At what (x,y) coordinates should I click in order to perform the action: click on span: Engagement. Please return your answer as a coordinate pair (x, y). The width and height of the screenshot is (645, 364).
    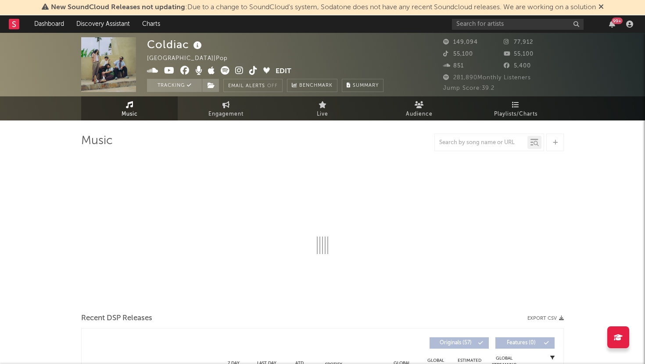
    Looking at the image, I should click on (226, 114).